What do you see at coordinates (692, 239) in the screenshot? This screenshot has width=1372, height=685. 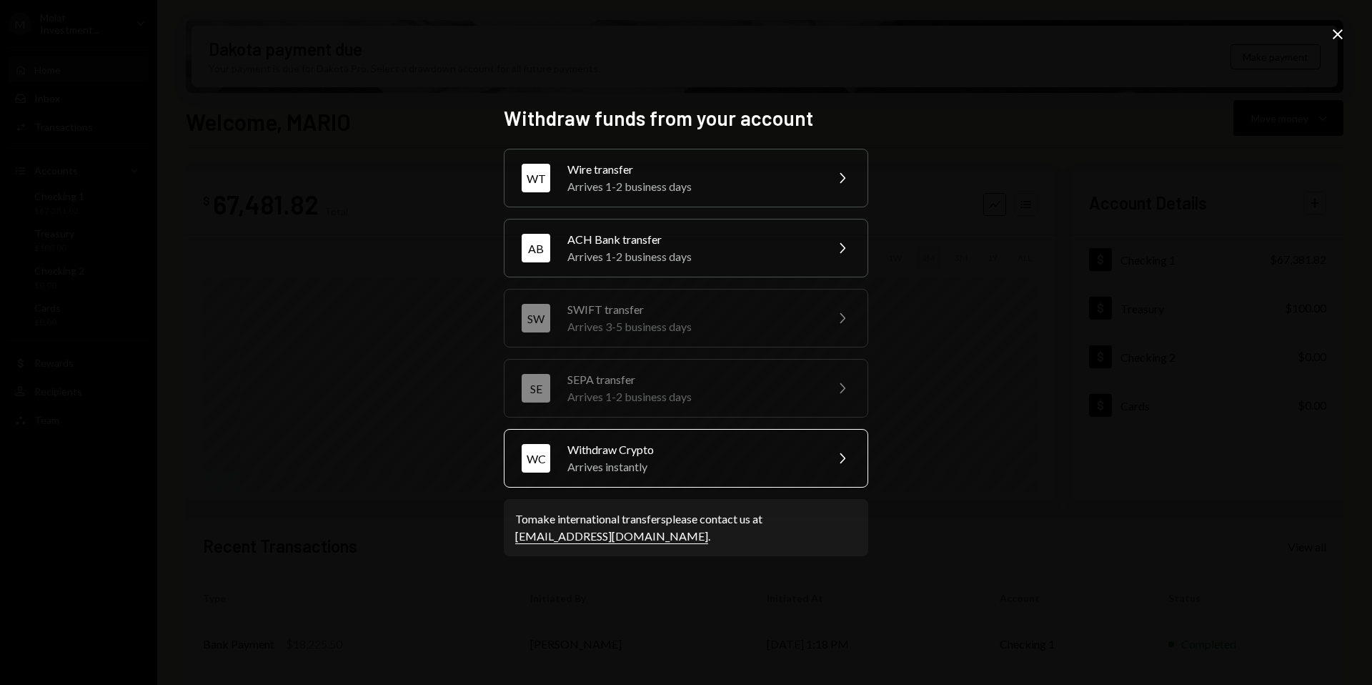 I see `div: ACH Bank transfer` at bounding box center [692, 239].